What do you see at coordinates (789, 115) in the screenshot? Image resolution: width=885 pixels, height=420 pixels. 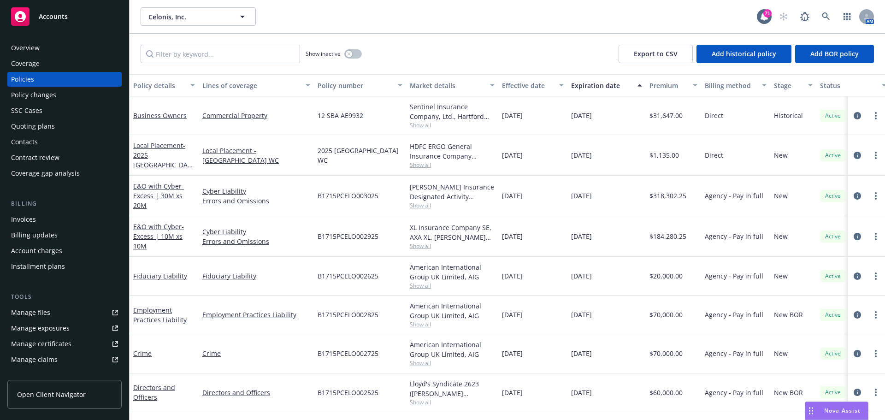 I see `span: Historical` at bounding box center [789, 115].